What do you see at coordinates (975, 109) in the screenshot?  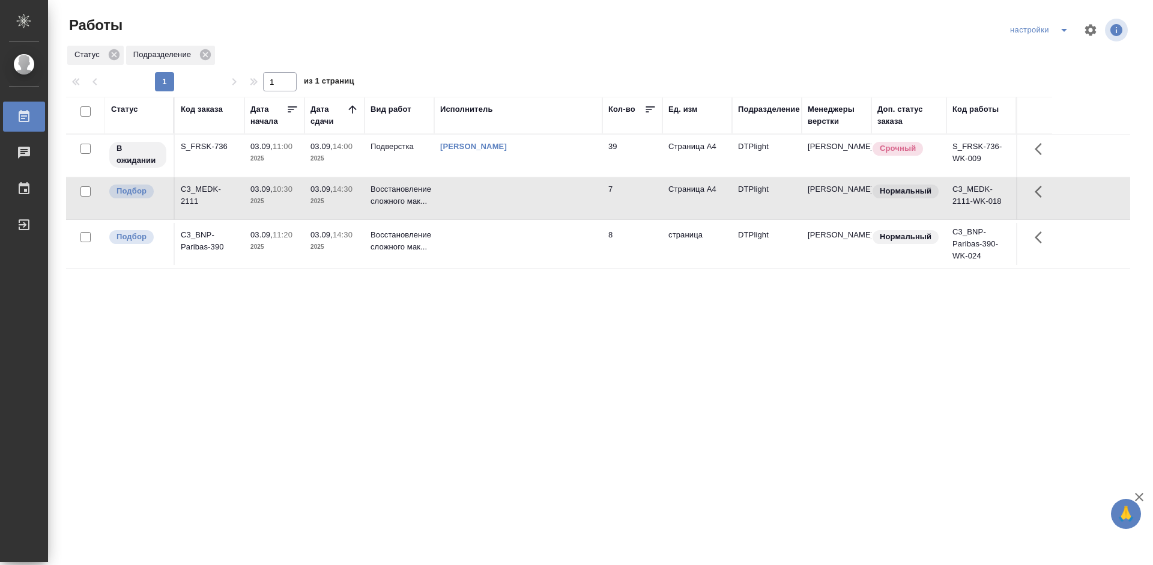 I see `div: Код работы` at bounding box center [975, 109].